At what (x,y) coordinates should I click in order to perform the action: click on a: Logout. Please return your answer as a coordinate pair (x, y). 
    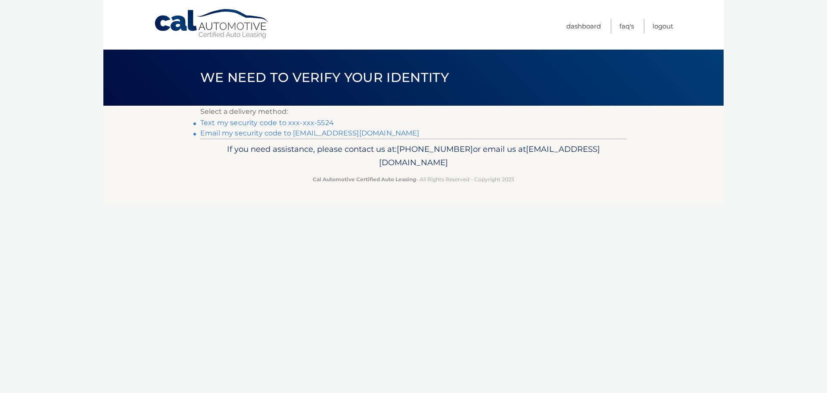
    Looking at the image, I should click on (663, 26).